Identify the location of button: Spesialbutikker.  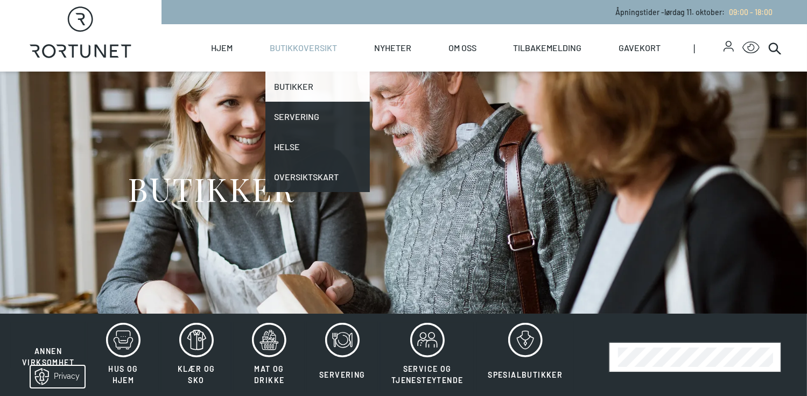
(525, 358).